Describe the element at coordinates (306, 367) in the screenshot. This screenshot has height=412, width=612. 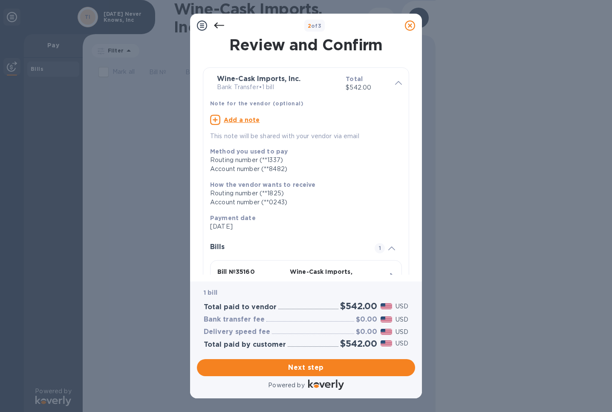
I see `span: Next step` at that location.